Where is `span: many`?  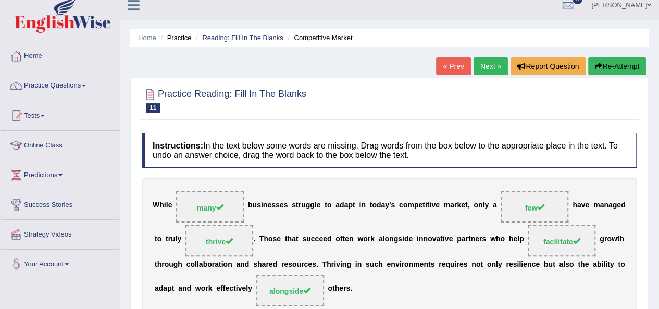 span: many is located at coordinates (210, 208).